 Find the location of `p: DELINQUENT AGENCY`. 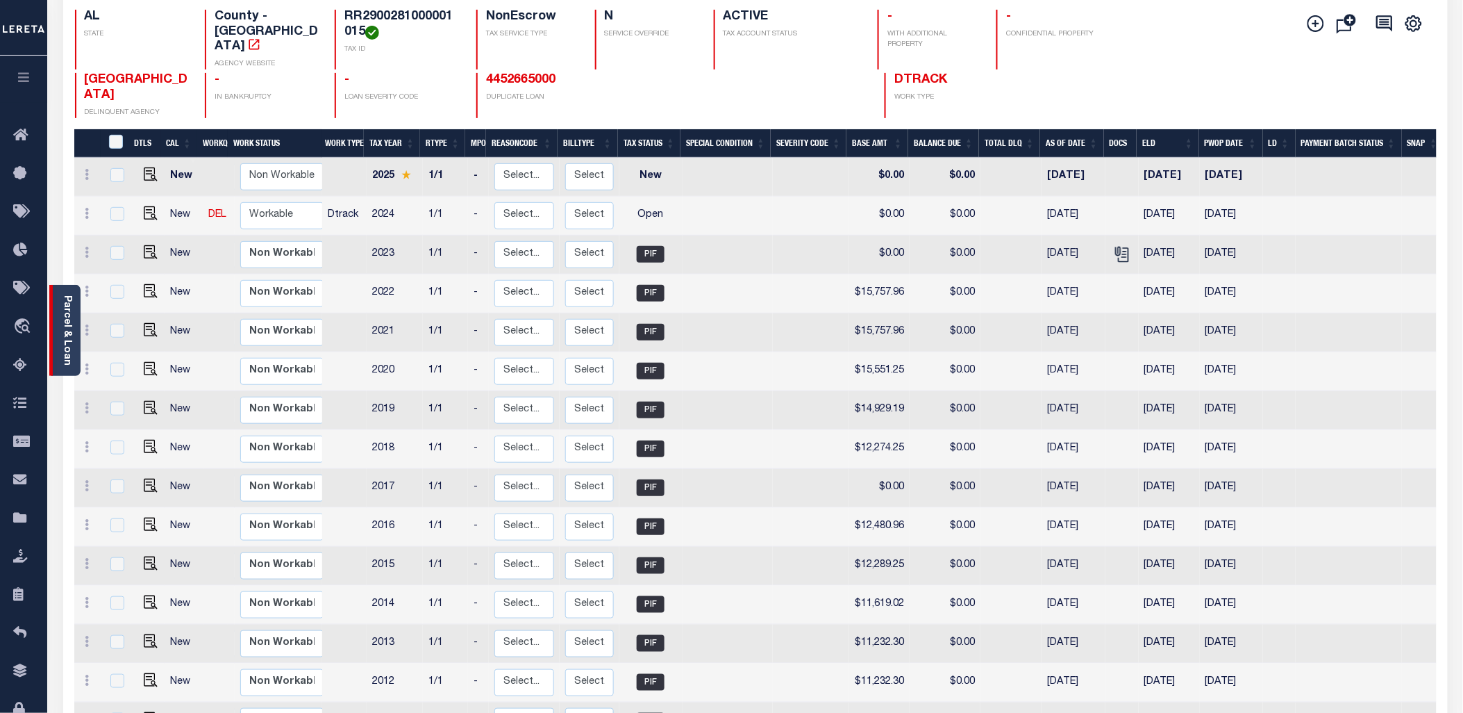

p: DELINQUENT AGENCY is located at coordinates (136, 113).